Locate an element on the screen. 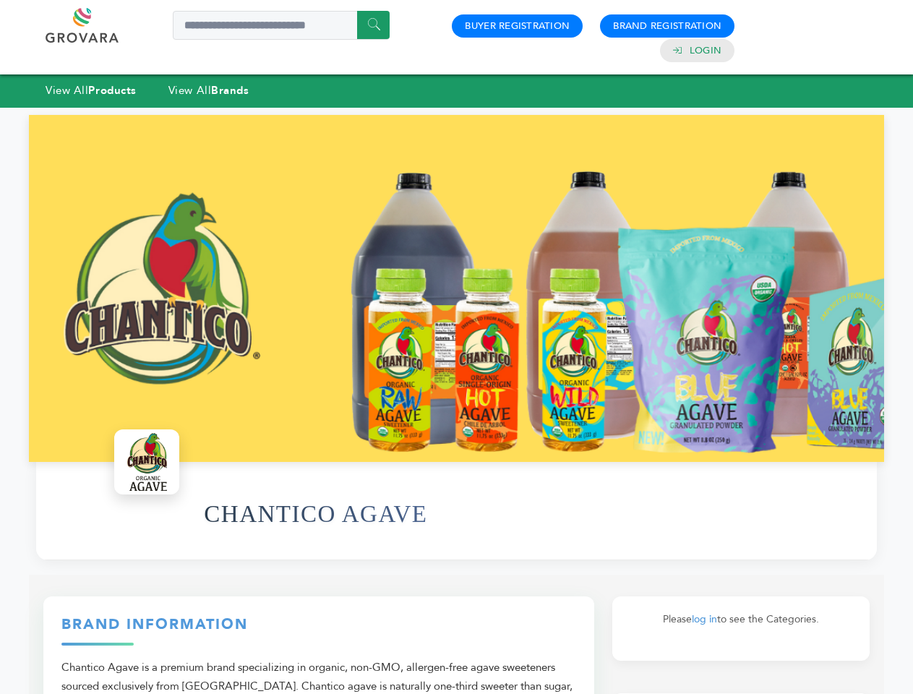 The height and width of the screenshot is (694, 913). a: Buyer Registration is located at coordinates (517, 26).